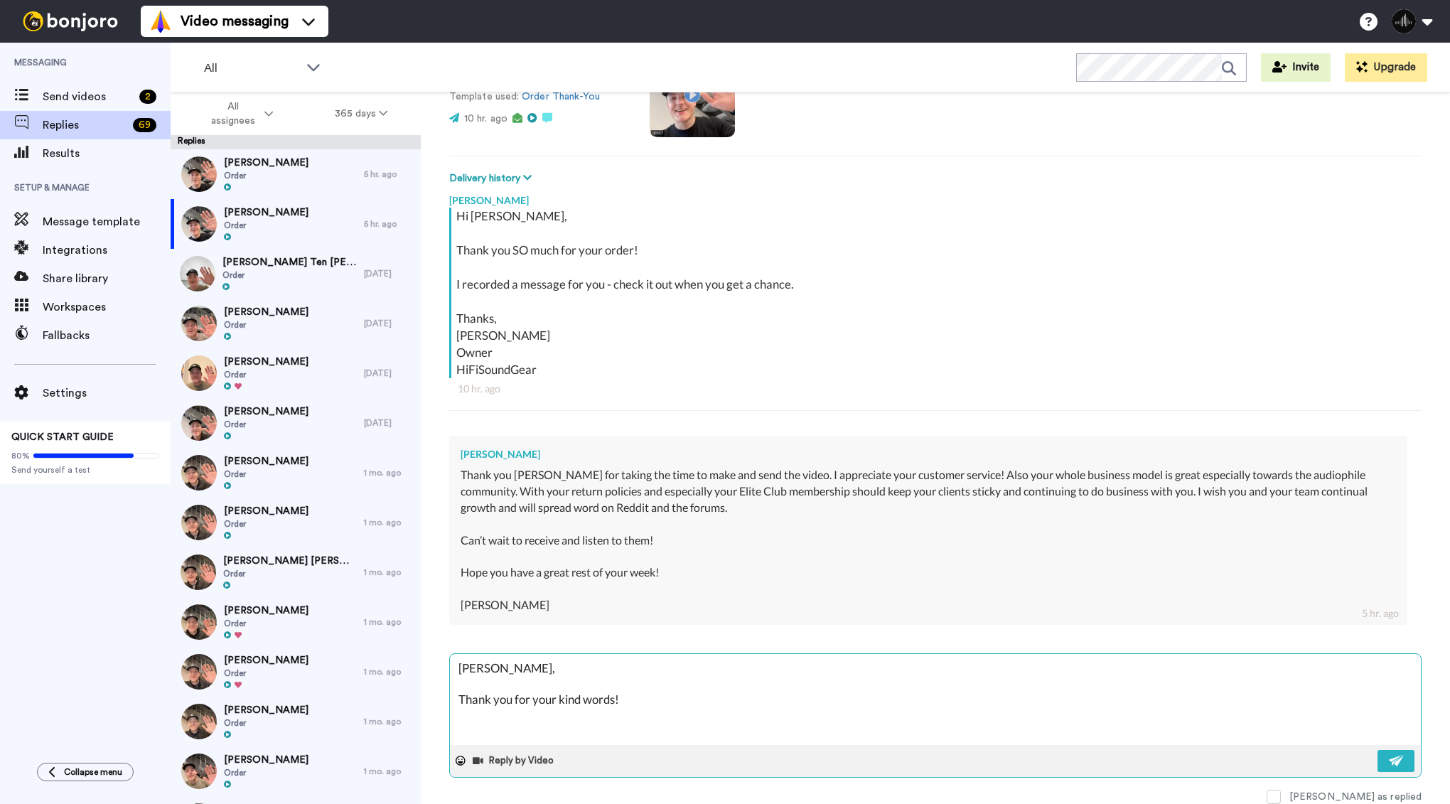 The image size is (1450, 804). I want to click on span: Workspaces, so click(107, 307).